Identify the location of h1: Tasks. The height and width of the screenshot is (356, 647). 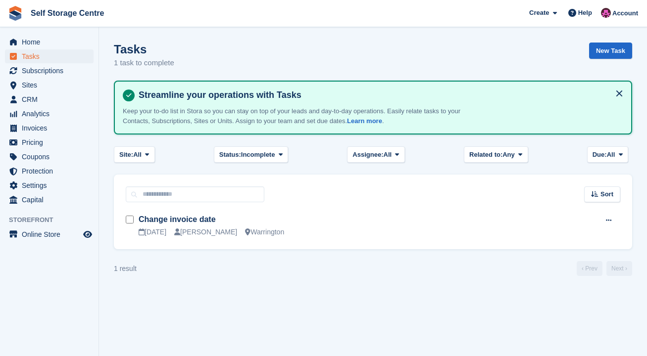
(144, 49).